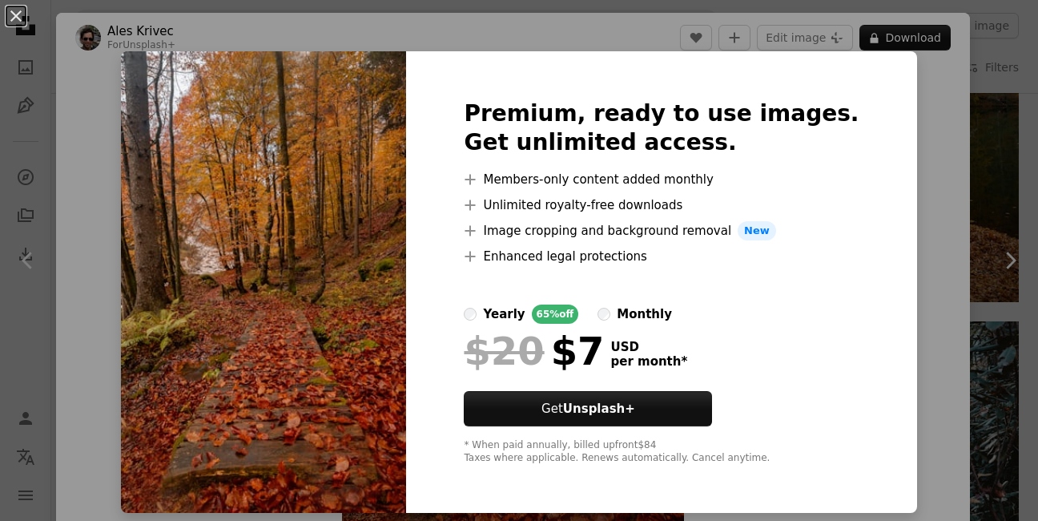 The image size is (1038, 521). I want to click on li: Unlimited royalty-free downloads, so click(661, 205).